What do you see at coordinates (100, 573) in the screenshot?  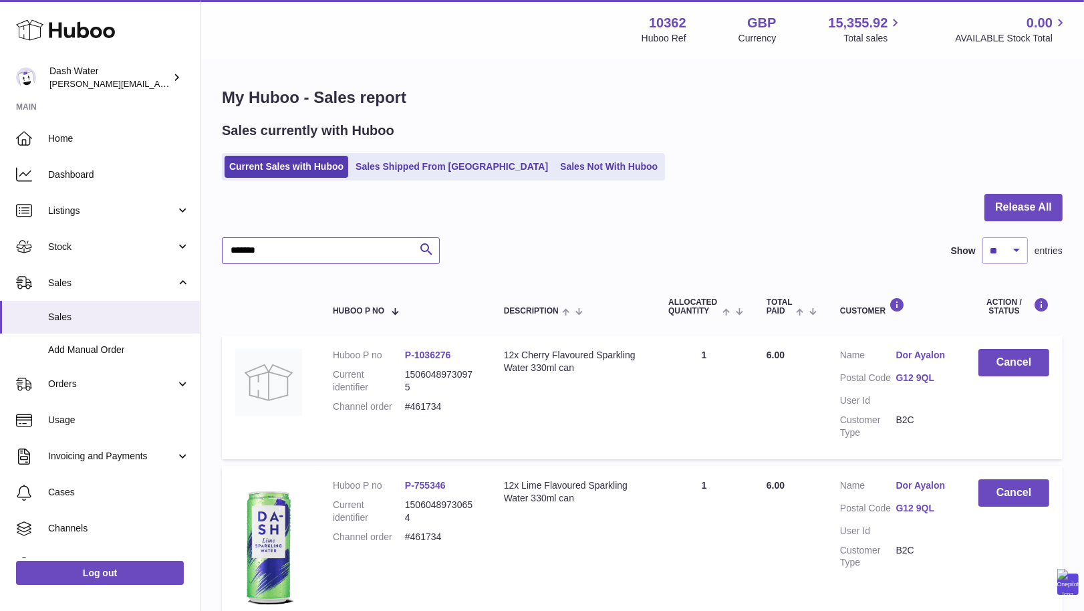 I see `a: Log out` at bounding box center [100, 573].